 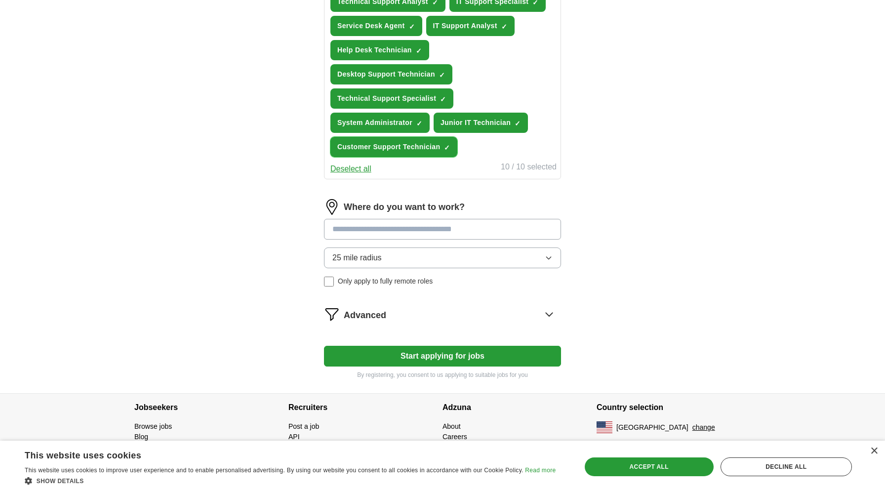 I want to click on button: Service Desk Agent✓, so click(x=376, y=26).